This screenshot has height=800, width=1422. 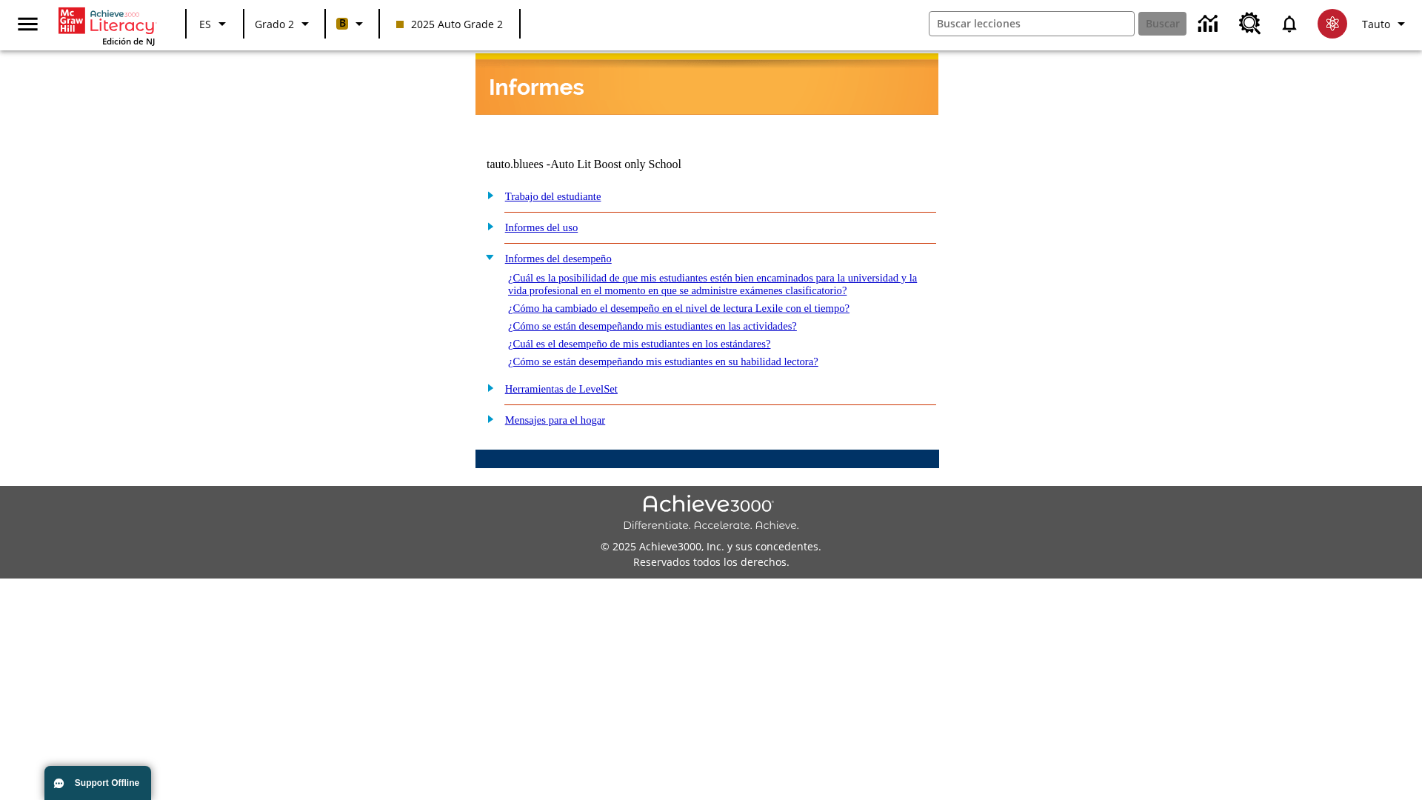 What do you see at coordinates (205, 24) in the screenshot?
I see `span: ES` at bounding box center [205, 24].